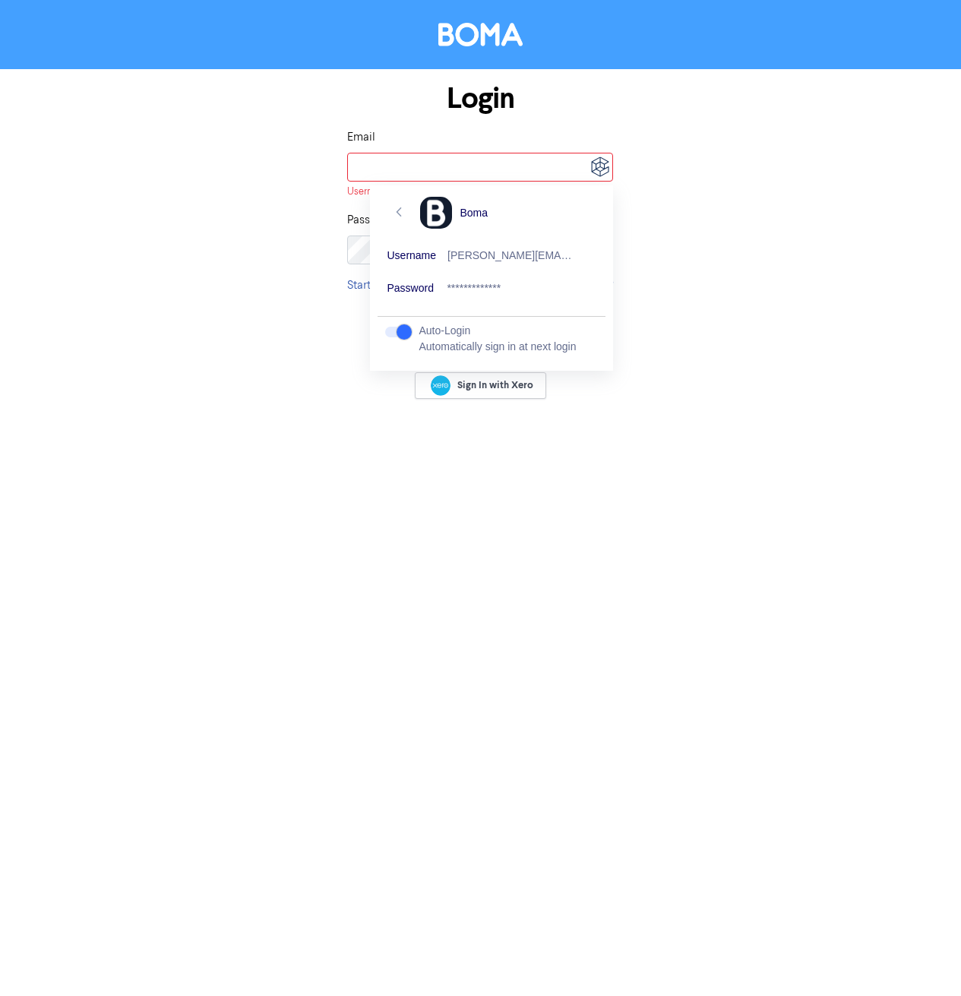 The width and height of the screenshot is (961, 996). What do you see at coordinates (372, 220) in the screenshot?
I see `label: Password` at bounding box center [372, 220].